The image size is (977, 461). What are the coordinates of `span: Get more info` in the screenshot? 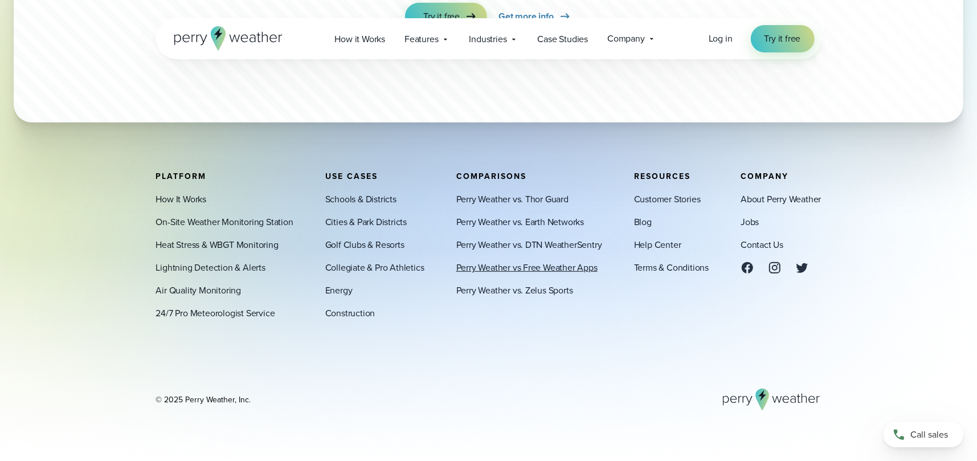 It's located at (526, 17).